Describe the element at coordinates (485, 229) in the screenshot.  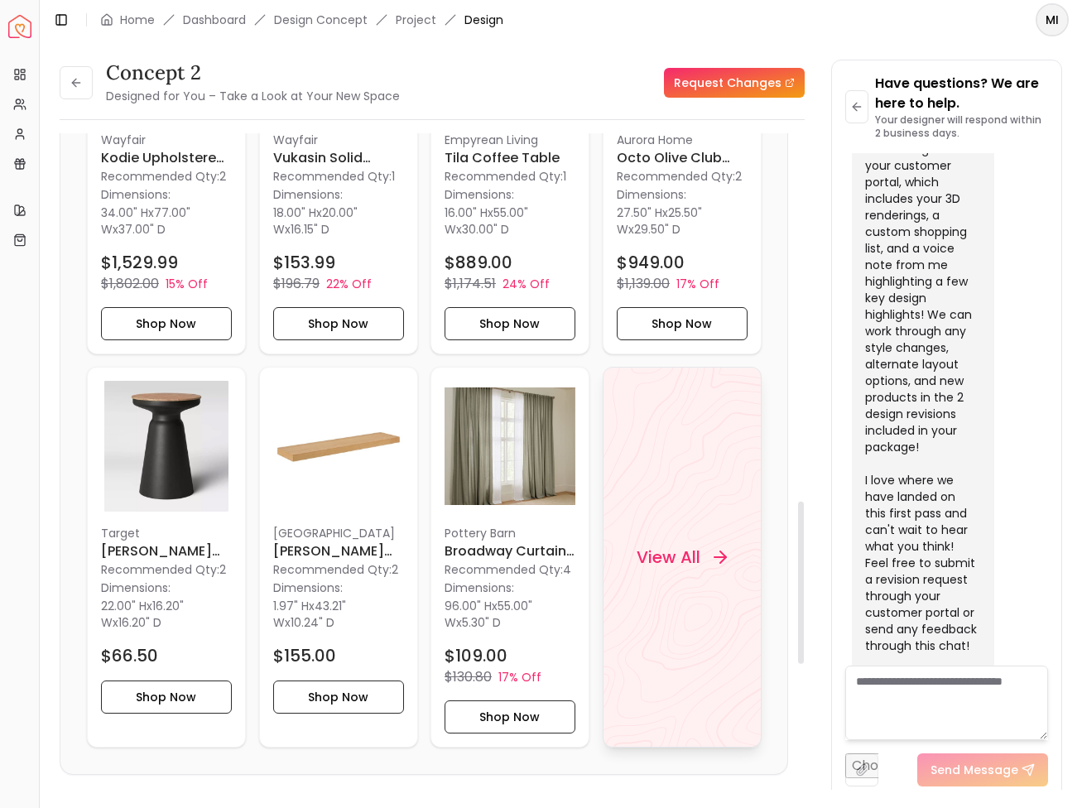
I see `span: 30.00" D` at that location.